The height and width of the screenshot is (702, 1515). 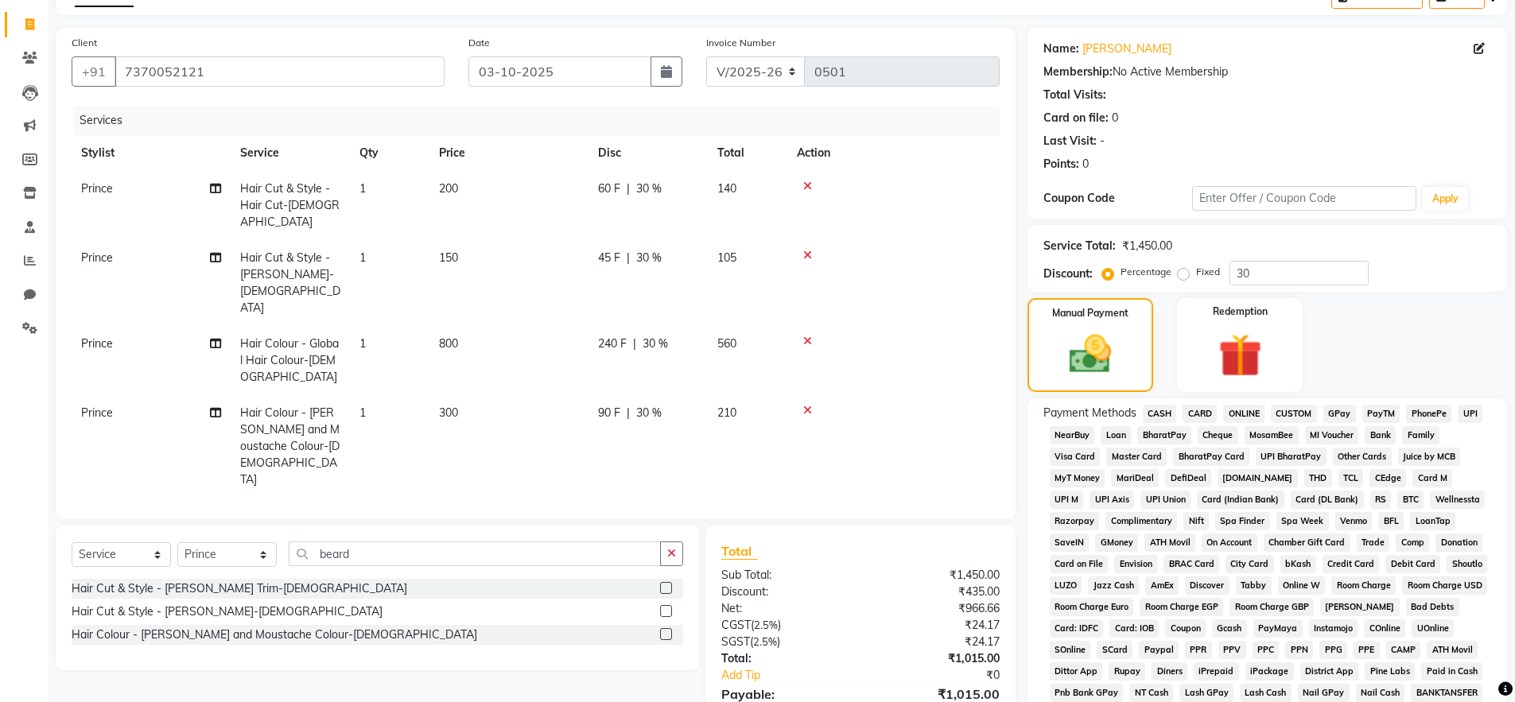 I want to click on div: ₹0, so click(x=949, y=675).